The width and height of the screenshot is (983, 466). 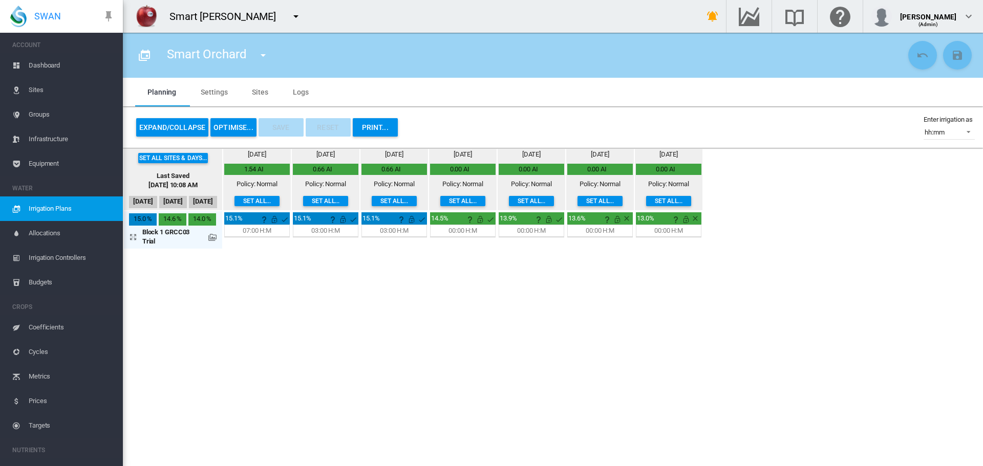 I want to click on md-icon: icon-content-save, so click(x=957, y=55).